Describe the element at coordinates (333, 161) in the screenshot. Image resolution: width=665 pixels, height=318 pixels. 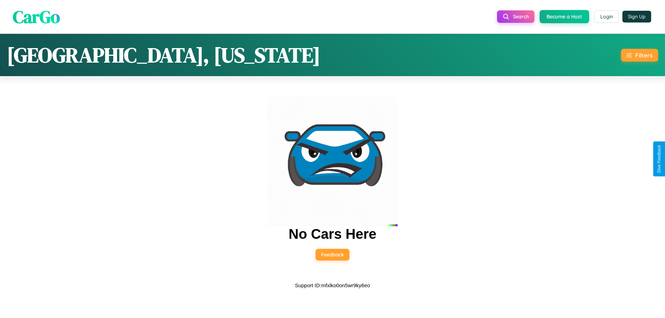
I see `img: car` at that location.